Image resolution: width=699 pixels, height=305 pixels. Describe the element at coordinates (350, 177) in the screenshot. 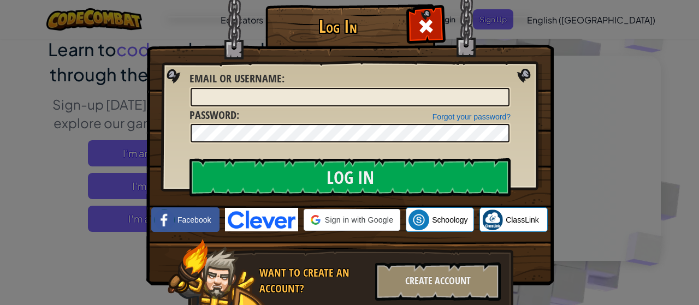

I see `input: Log In` at that location.